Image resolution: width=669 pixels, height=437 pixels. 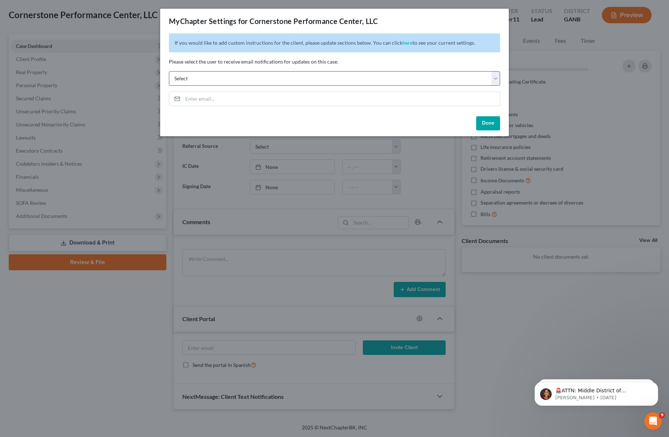 I want to click on p: Message from Katie, sent 5d ago, so click(x=78, y=31).